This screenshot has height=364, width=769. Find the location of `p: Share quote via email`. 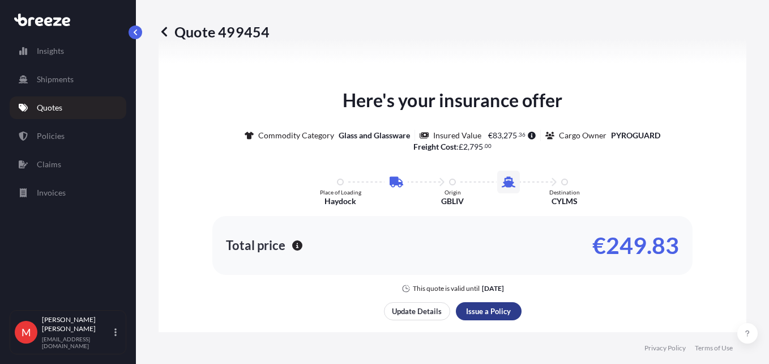

p: Share quote via email is located at coordinates (458, 336).